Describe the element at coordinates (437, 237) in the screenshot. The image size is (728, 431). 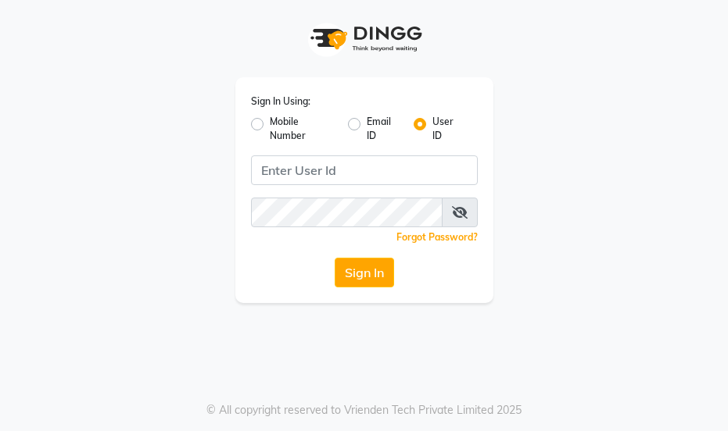
I see `a: Forgot Password?` at that location.